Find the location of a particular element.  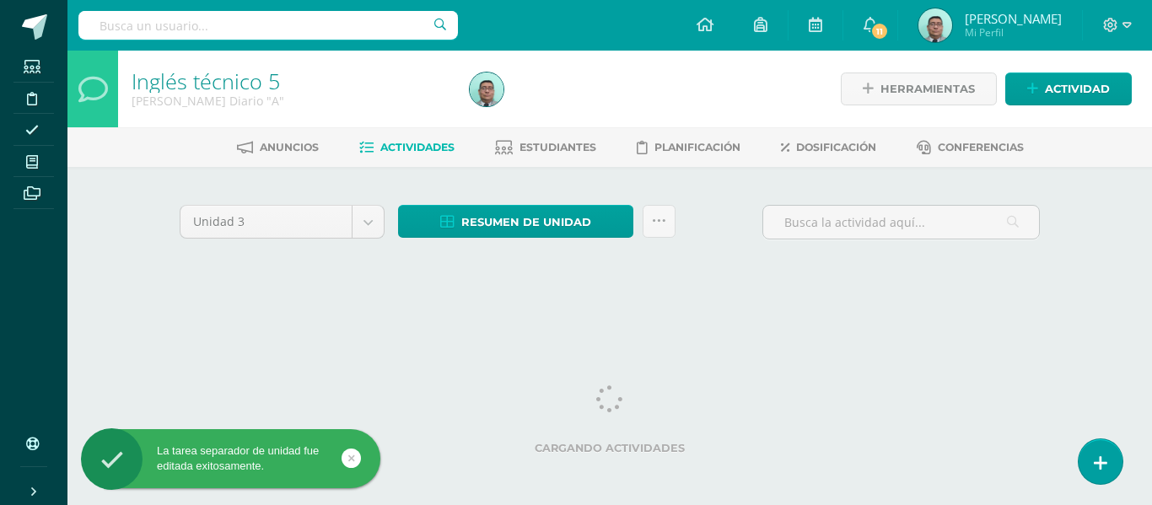

span: Resumen de unidad is located at coordinates (526, 222).